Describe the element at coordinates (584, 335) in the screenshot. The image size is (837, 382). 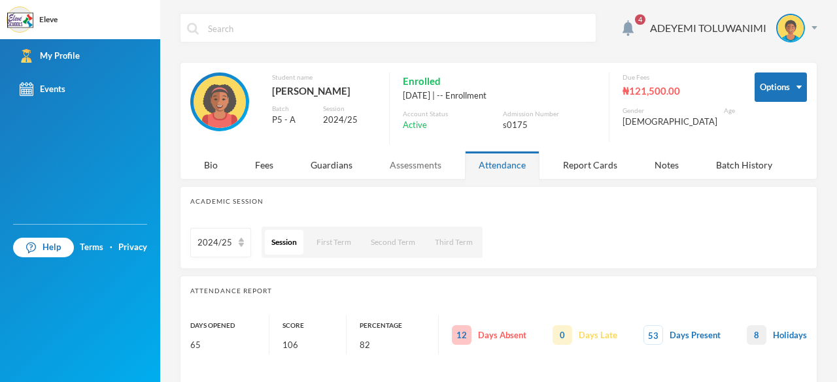
I see `div: Days Late` at that location.